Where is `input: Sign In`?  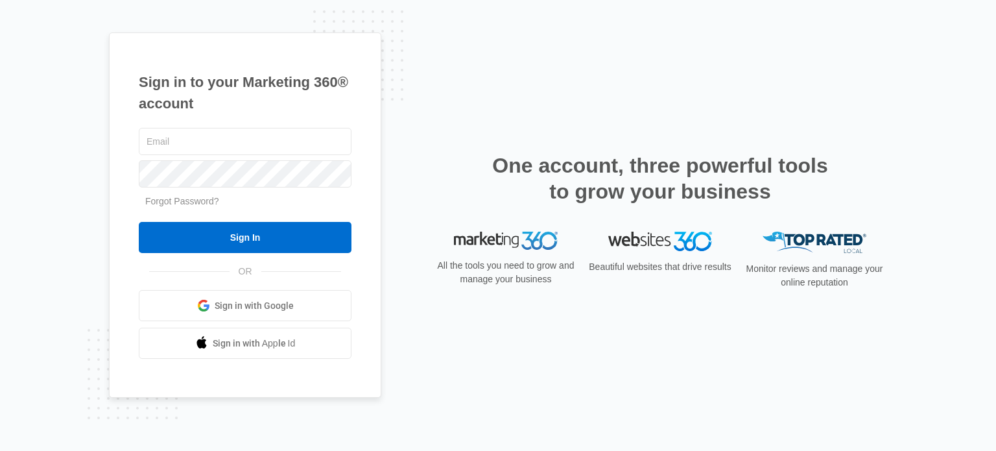 input: Sign In is located at coordinates (245, 237).